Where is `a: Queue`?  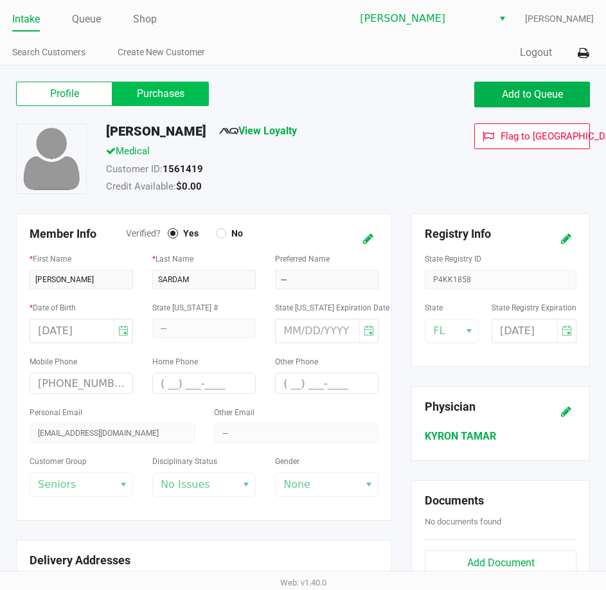 a: Queue is located at coordinates (86, 19).